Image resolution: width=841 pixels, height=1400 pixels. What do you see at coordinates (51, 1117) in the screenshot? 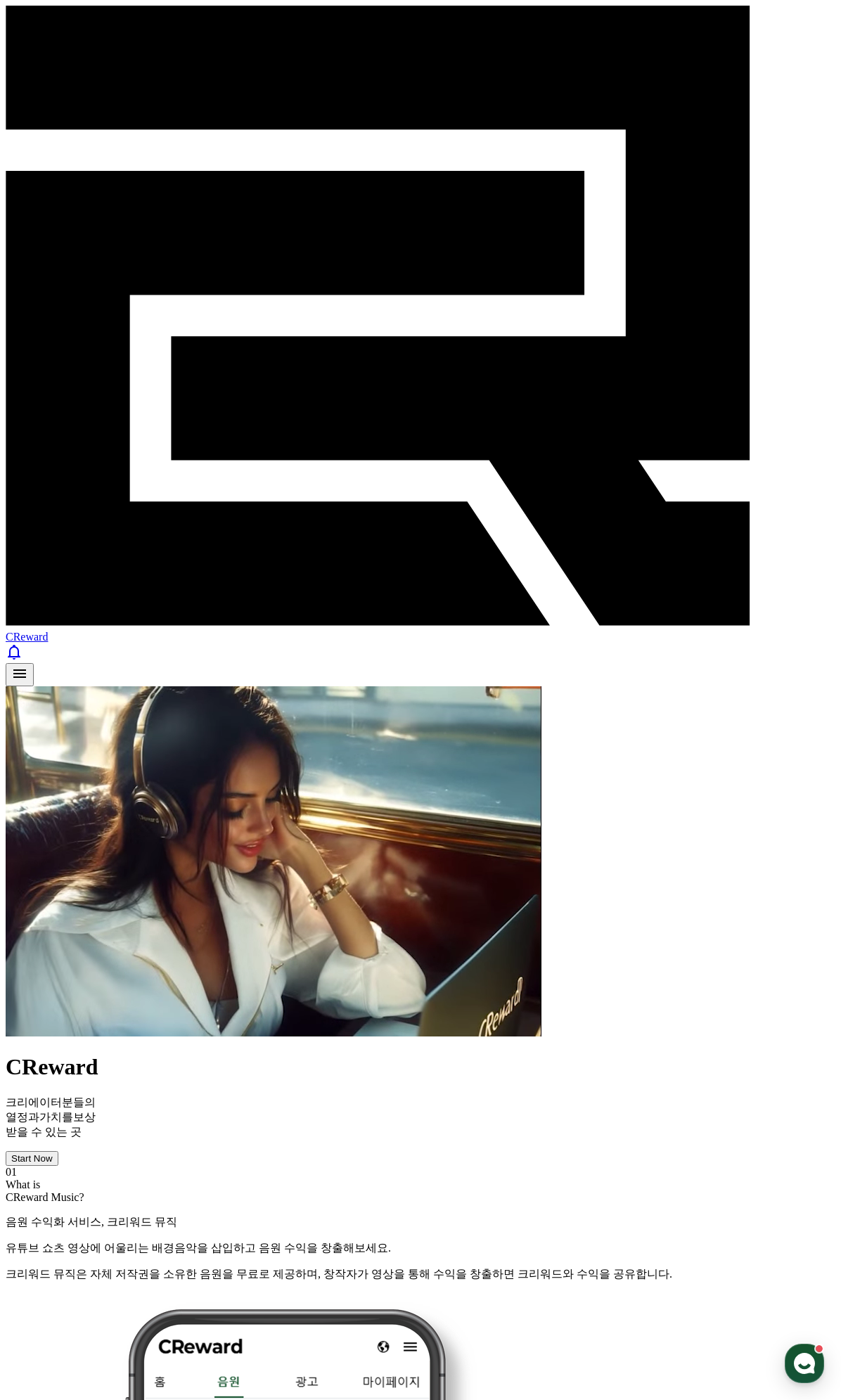
I see `span: 가치` at bounding box center [51, 1117].